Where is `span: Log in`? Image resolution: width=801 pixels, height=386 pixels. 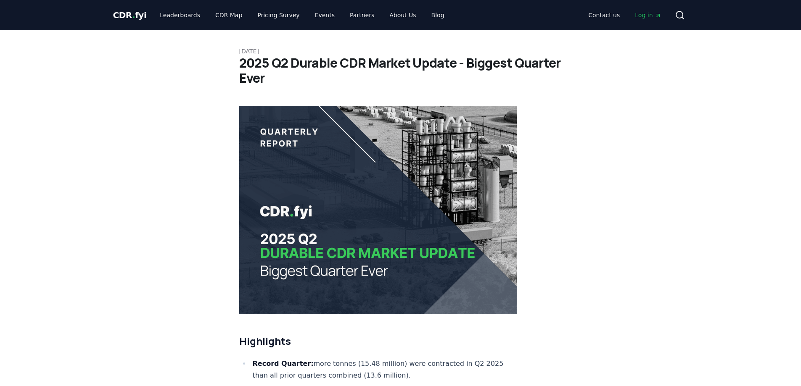 span: Log in is located at coordinates (648, 15).